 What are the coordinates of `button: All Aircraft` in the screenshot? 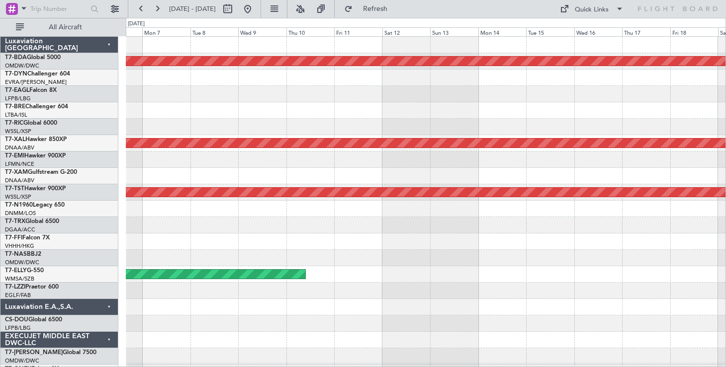 It's located at (59, 27).